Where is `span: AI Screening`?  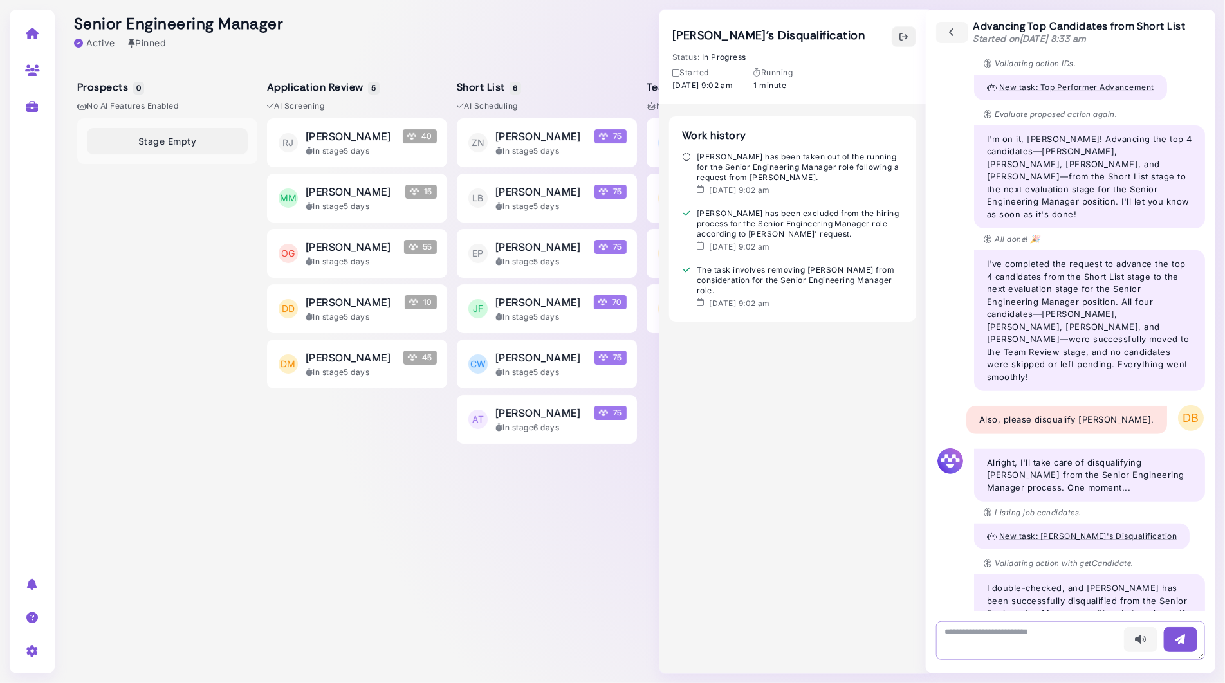
span: AI Screening is located at coordinates (295, 106).